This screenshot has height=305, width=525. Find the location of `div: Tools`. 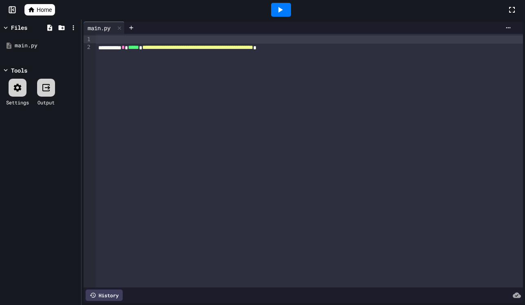

div: Tools is located at coordinates (19, 70).